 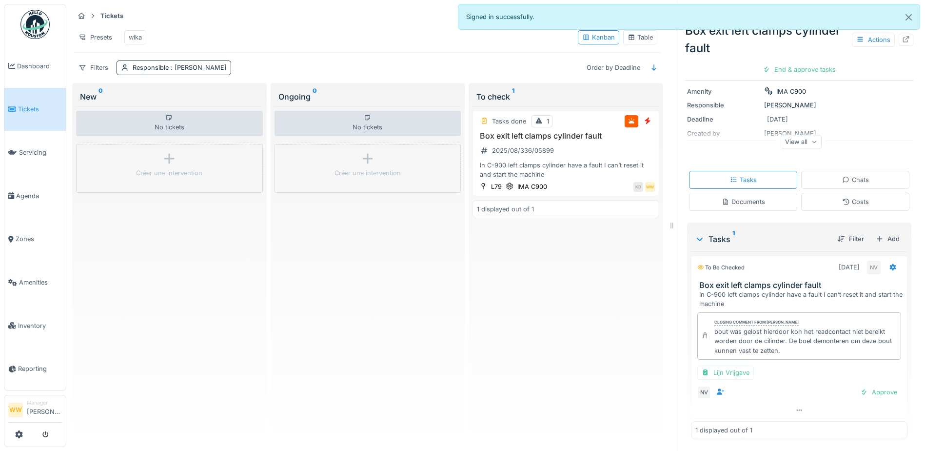 I want to click on img: Badge_color-CXgf-gQk.svg, so click(x=35, y=24).